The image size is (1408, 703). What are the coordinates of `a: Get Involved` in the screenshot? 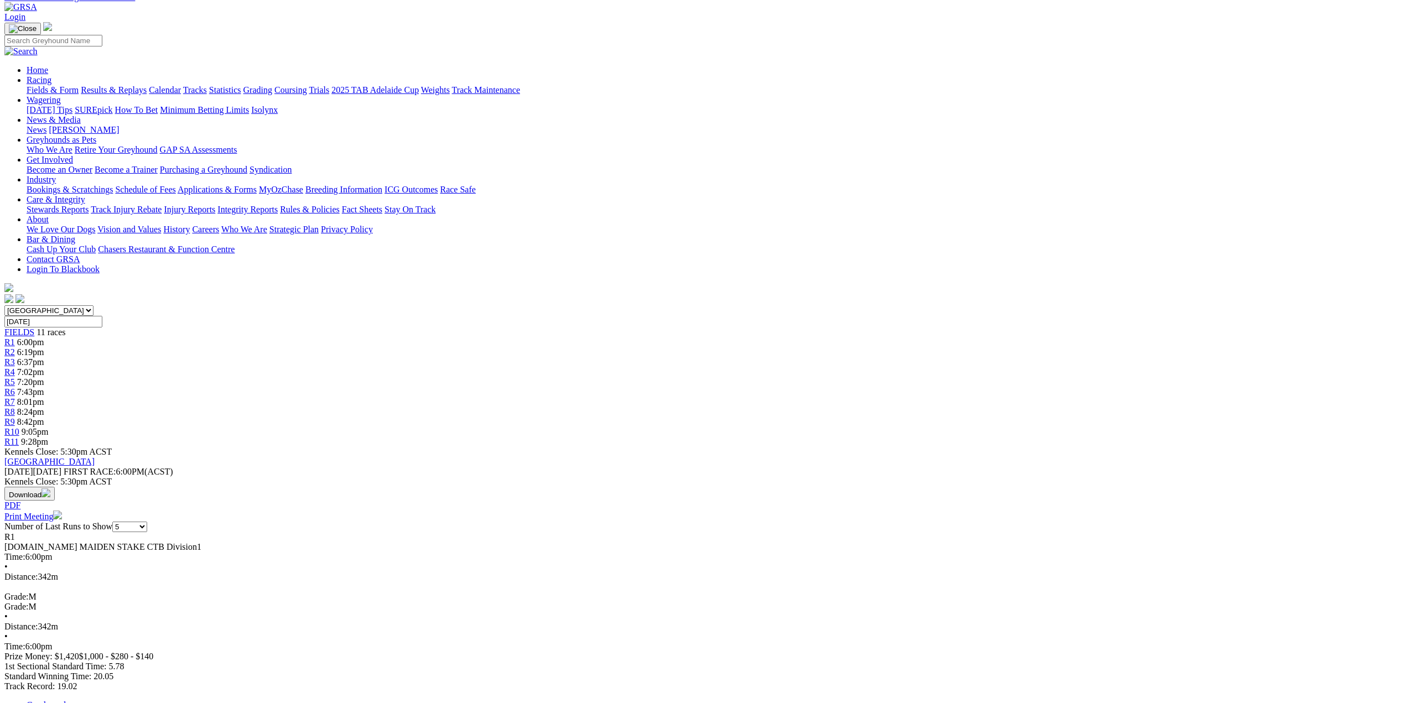 It's located at (50, 159).